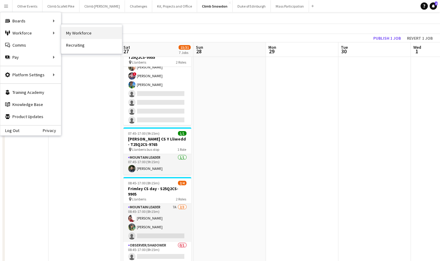 Image resolution: width=440 pixels, height=261 pixels. Describe the element at coordinates (92, 33) in the screenshot. I see `a: My Workforce` at that location.